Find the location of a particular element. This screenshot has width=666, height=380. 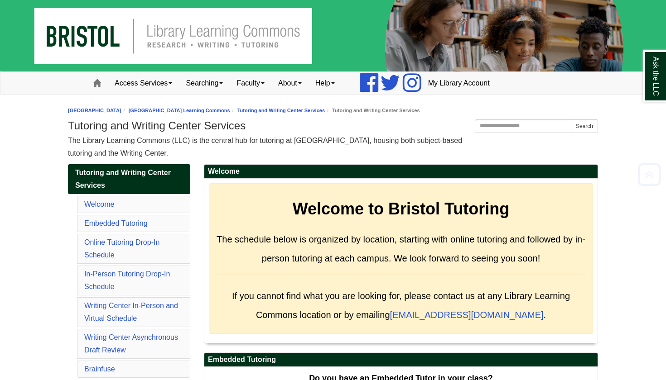

a: Online Tutoring Drop-In Schedule is located at coordinates (122, 249).